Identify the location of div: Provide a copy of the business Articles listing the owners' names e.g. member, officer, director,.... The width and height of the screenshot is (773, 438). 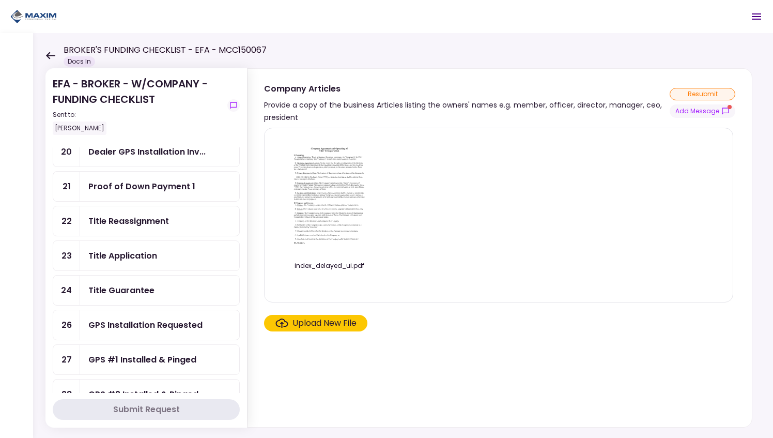
(467, 111).